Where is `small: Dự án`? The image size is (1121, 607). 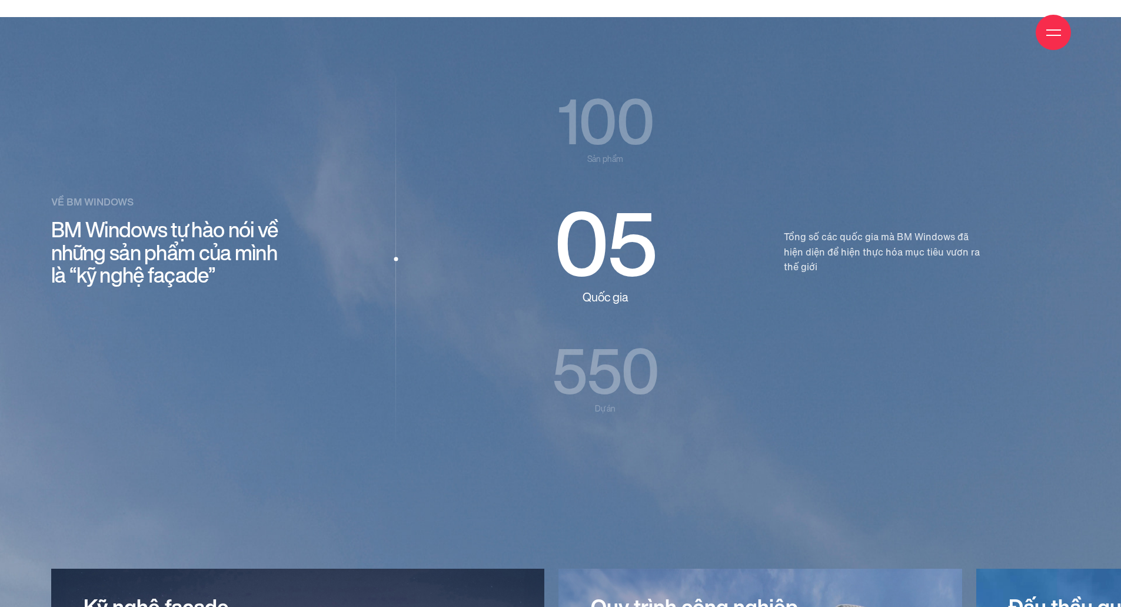 small: Dự án is located at coordinates (605, 408).